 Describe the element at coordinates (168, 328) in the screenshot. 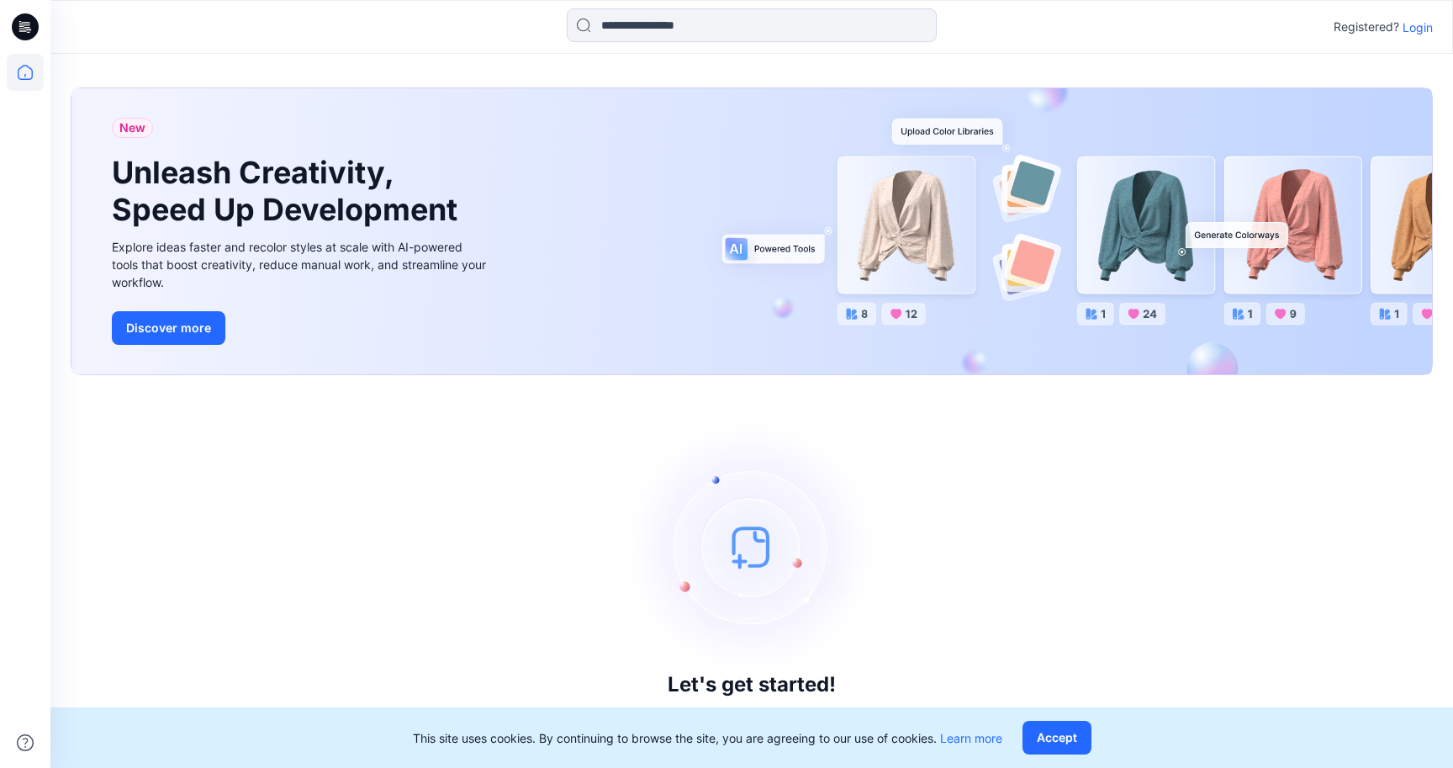

I see `button: Discover more` at that location.